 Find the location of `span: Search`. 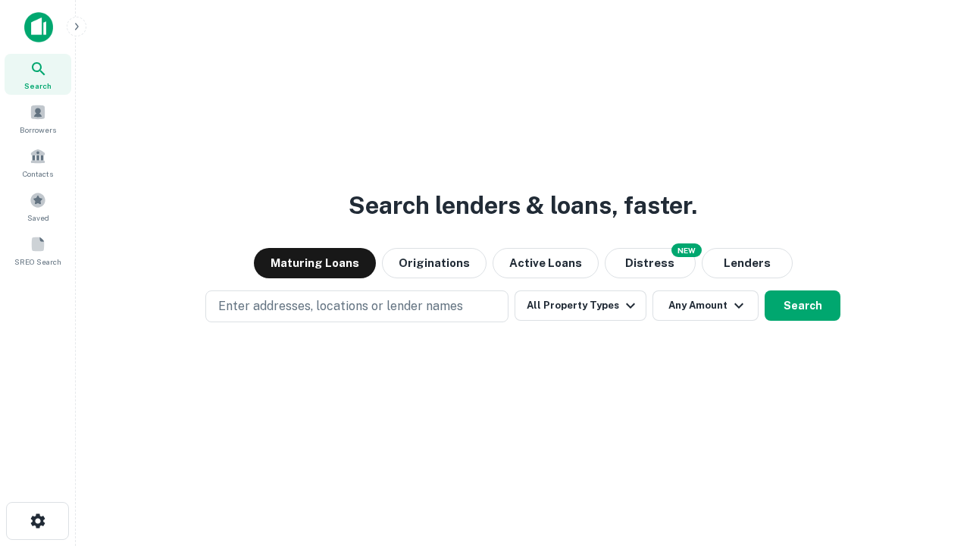

span: Search is located at coordinates (38, 86).